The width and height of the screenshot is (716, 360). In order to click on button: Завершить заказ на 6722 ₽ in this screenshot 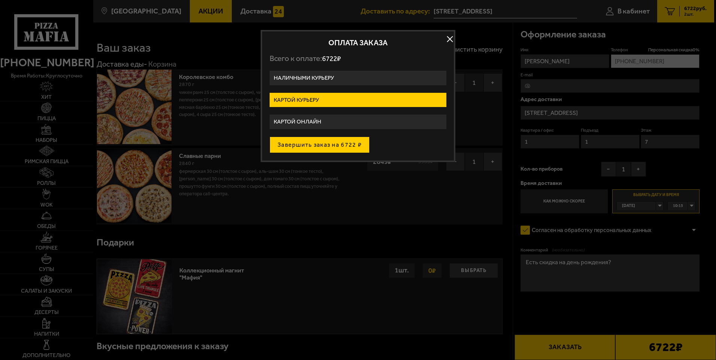, I will do `click(319, 145)`.